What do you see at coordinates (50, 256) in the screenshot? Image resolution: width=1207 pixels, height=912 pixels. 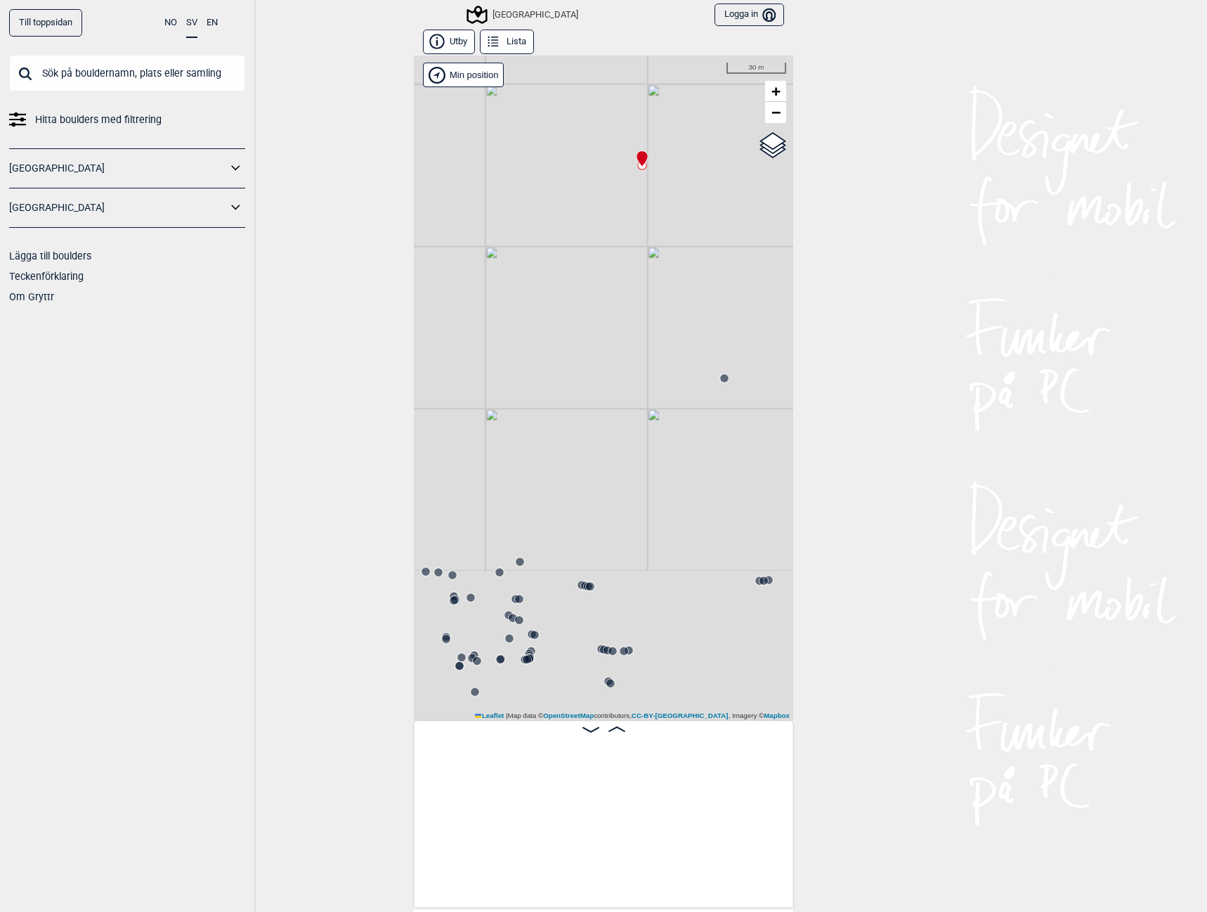 I see `a: Lägga till boulders` at bounding box center [50, 256].